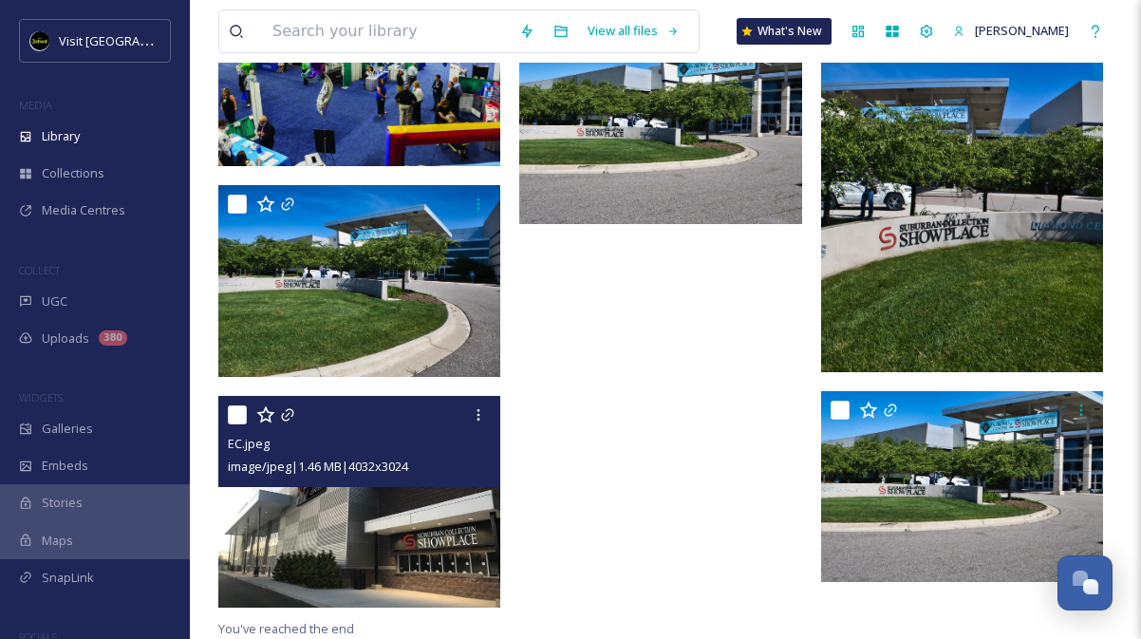  Describe the element at coordinates (61, 136) in the screenshot. I see `span: Library` at that location.